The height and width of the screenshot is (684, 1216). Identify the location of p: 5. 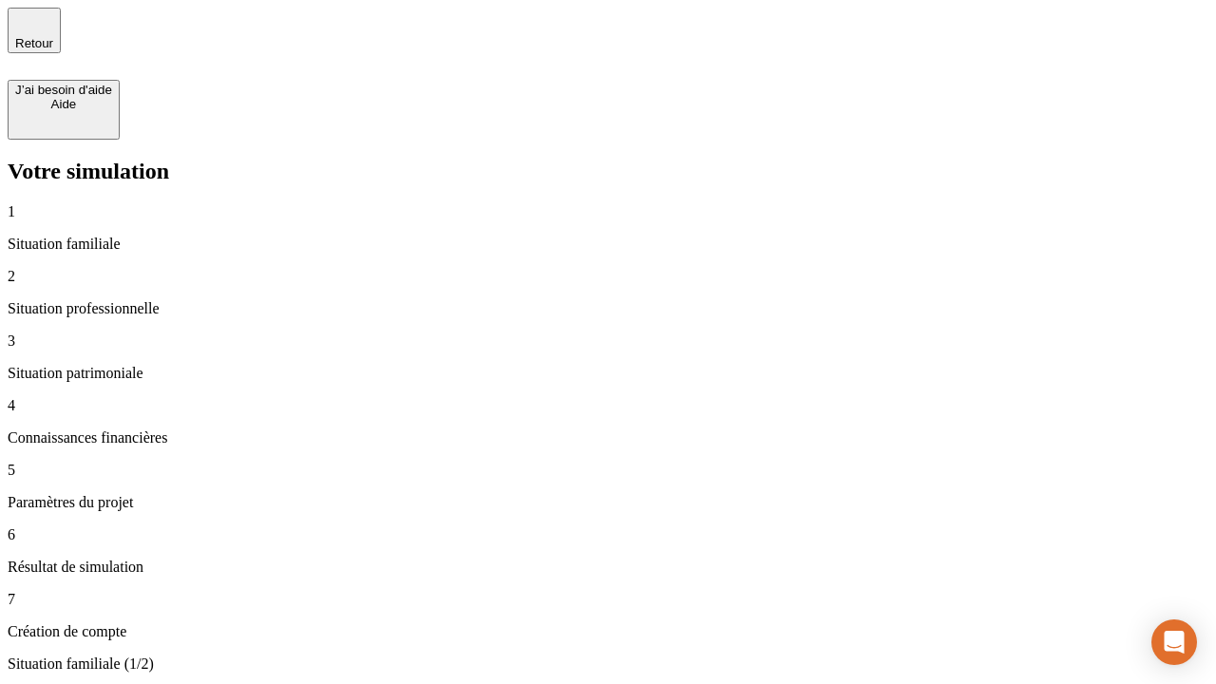
(608, 470).